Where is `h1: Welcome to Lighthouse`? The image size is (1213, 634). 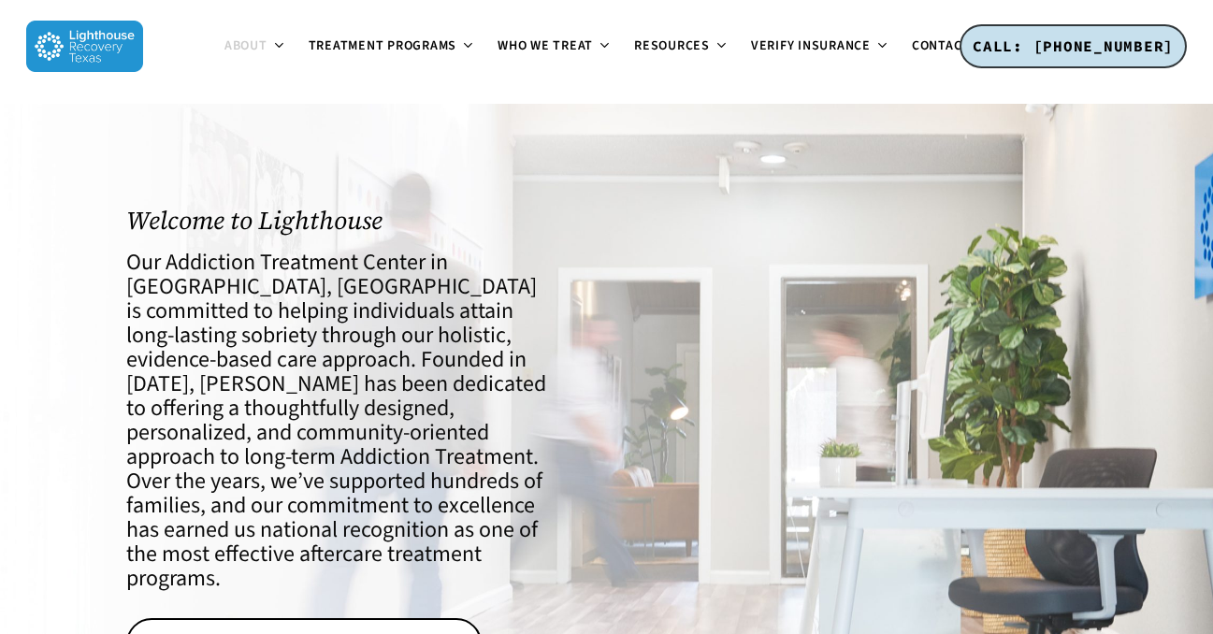 h1: Welcome to Lighthouse is located at coordinates (341, 221).